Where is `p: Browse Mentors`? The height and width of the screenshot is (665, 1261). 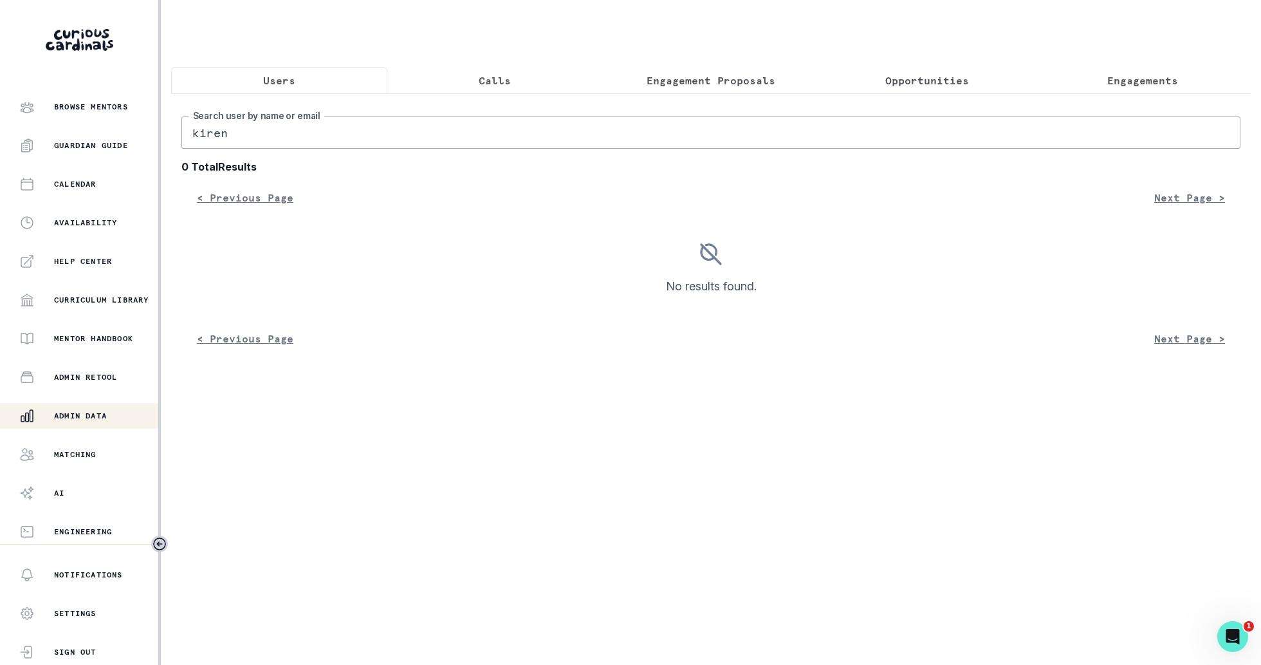 p: Browse Mentors is located at coordinates (91, 107).